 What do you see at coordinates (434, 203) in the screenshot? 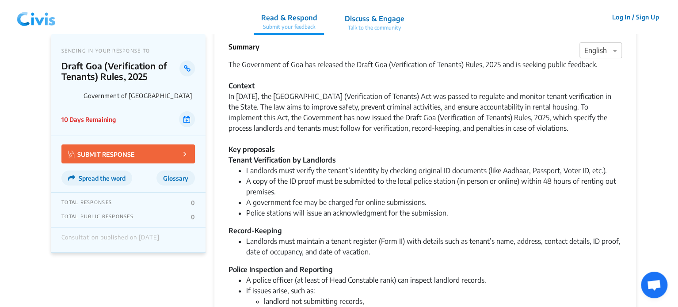
I see `li: A government fee may be charged for online submissions.` at bounding box center [434, 203].